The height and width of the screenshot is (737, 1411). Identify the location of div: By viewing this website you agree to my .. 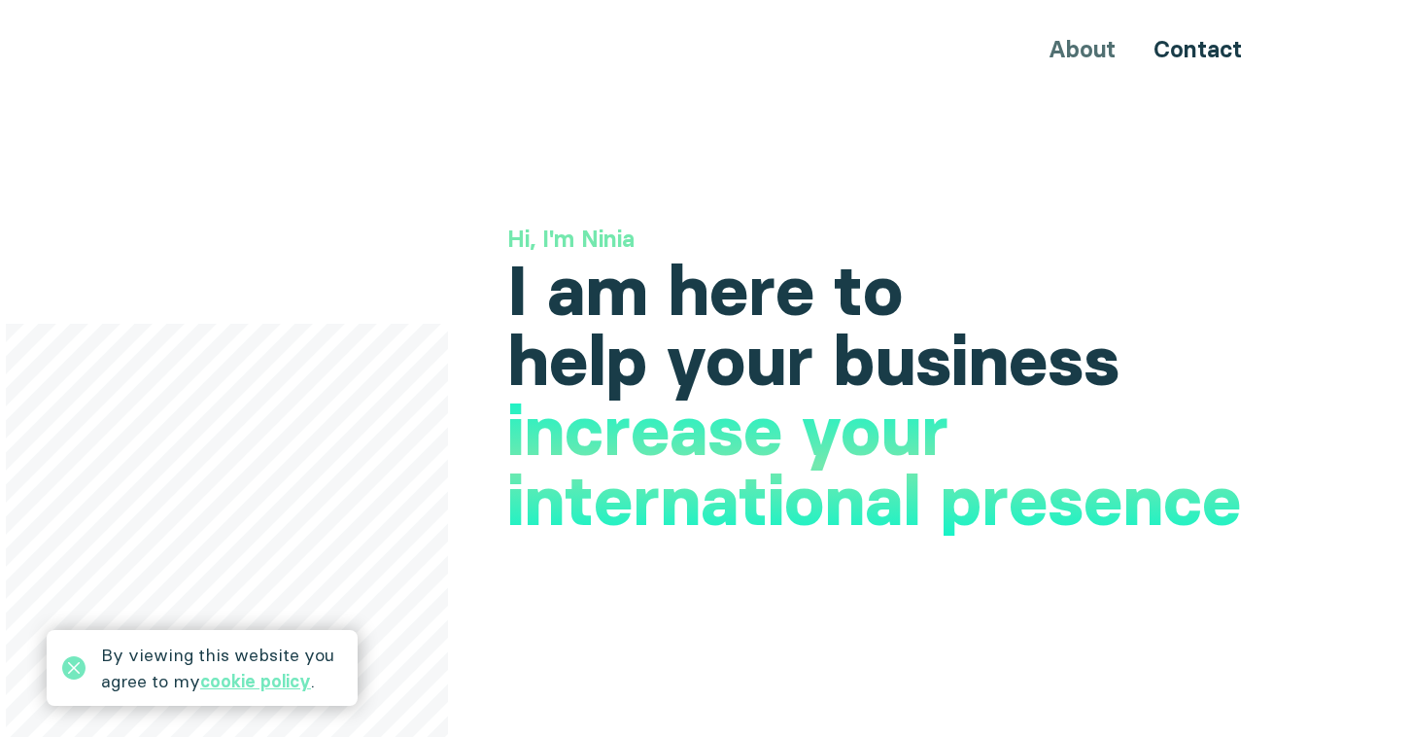
(222, 668).